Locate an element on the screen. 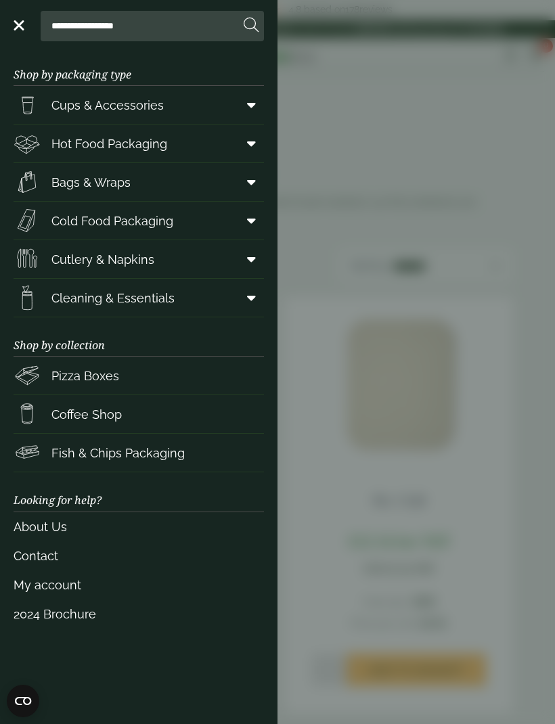 The image size is (555, 724). img: Cutlery.svg is located at coordinates (27, 259).